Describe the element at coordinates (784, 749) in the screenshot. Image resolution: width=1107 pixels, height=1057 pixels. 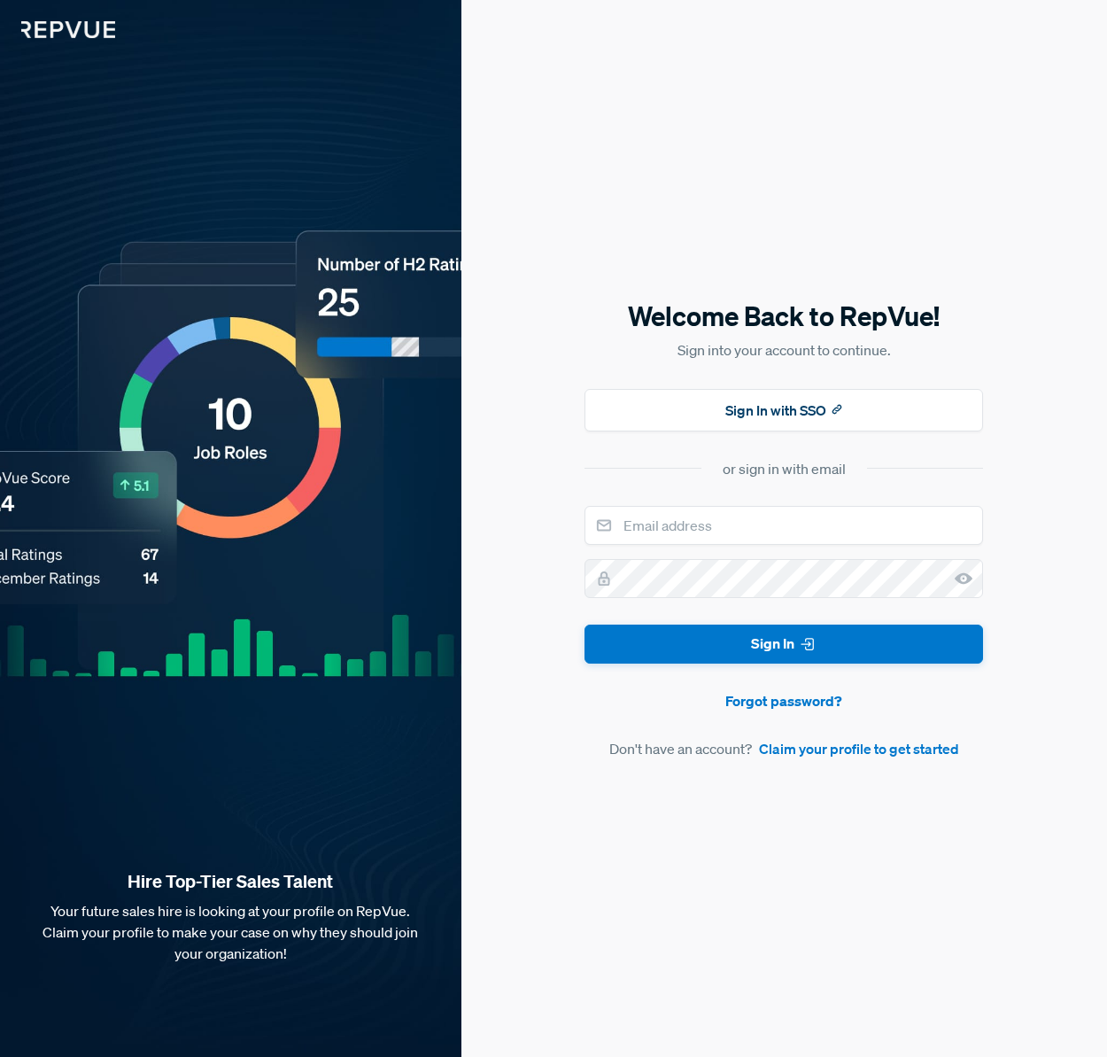
I see `article: Don't have an account?` at that location.